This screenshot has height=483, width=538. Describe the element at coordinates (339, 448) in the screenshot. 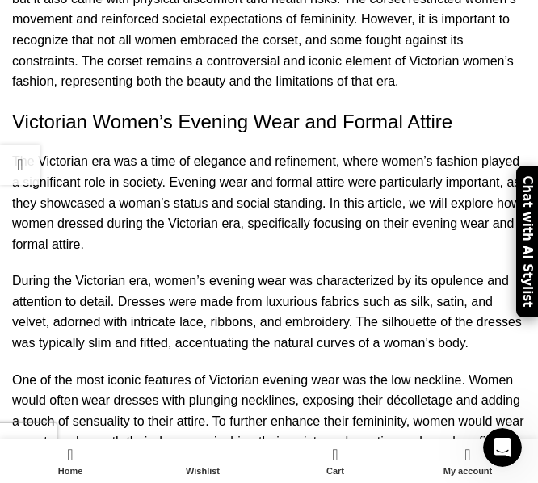

I see `span: 0` at that location.